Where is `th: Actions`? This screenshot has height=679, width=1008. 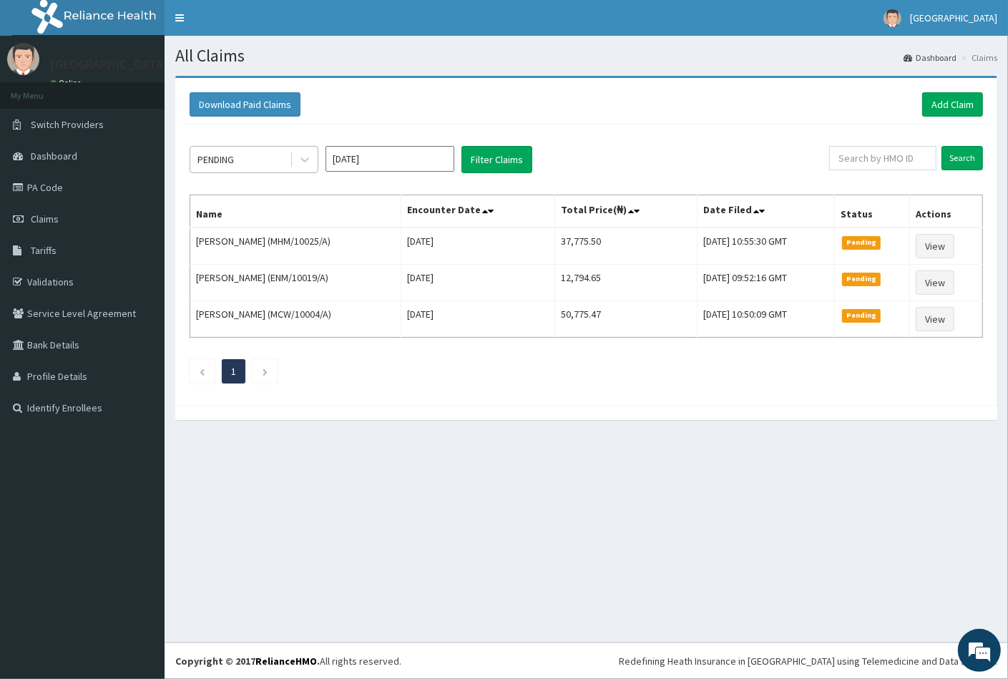
th: Actions is located at coordinates (947, 212).